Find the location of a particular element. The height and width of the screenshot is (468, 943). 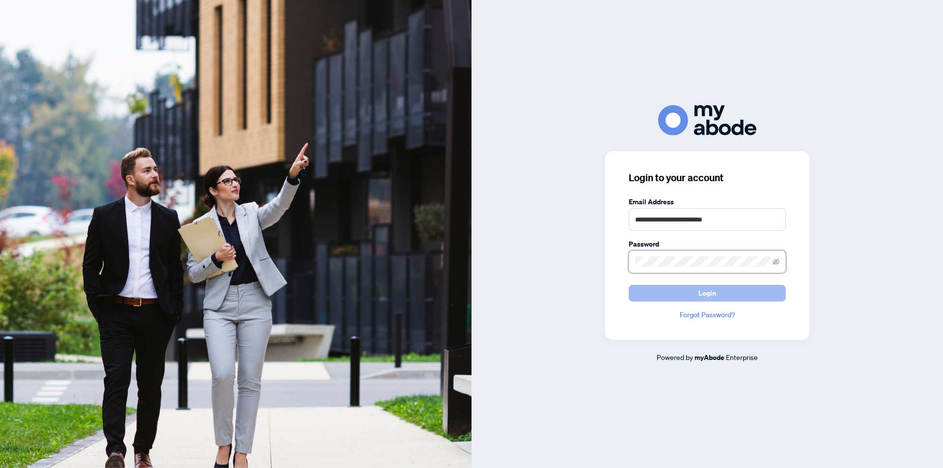

a: myAbode is located at coordinates (709, 357).